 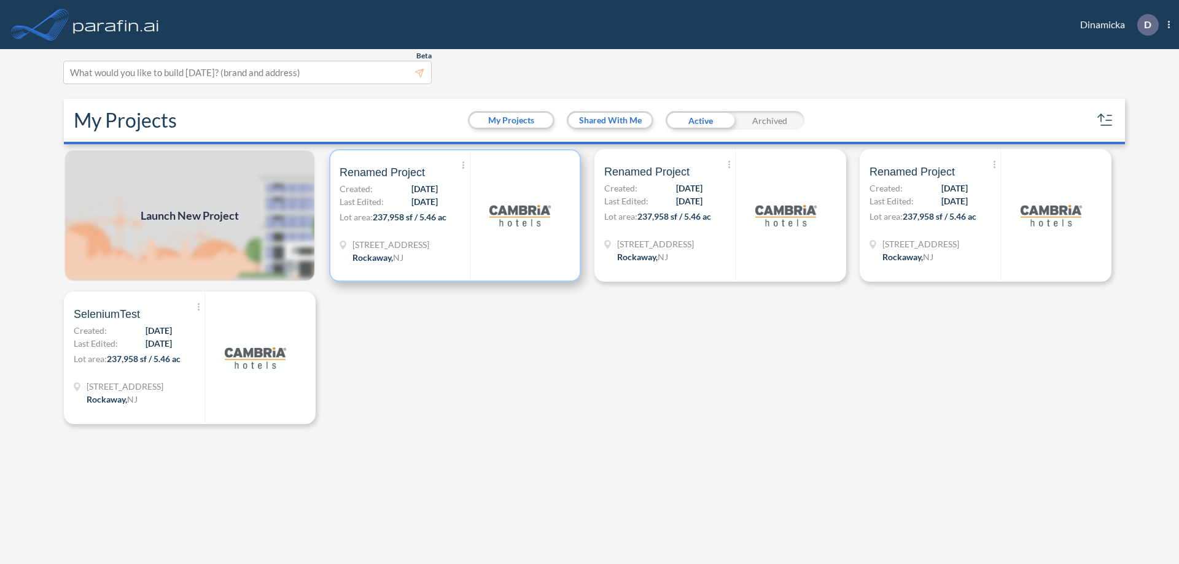 What do you see at coordinates (190, 216) in the screenshot?
I see `img: add` at bounding box center [190, 216].